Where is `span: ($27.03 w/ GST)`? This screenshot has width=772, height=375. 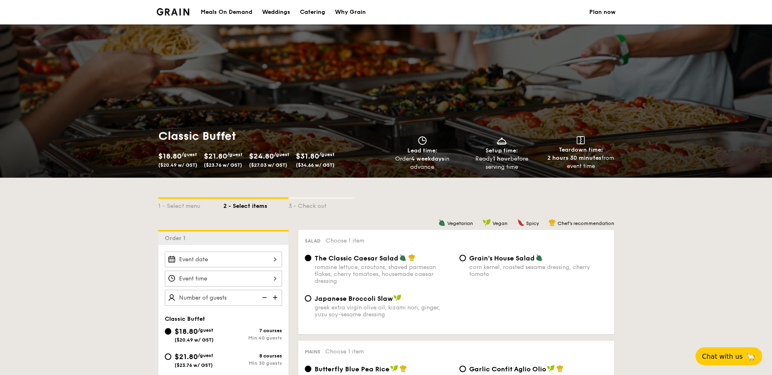 span: ($27.03 w/ GST) is located at coordinates (268, 165).